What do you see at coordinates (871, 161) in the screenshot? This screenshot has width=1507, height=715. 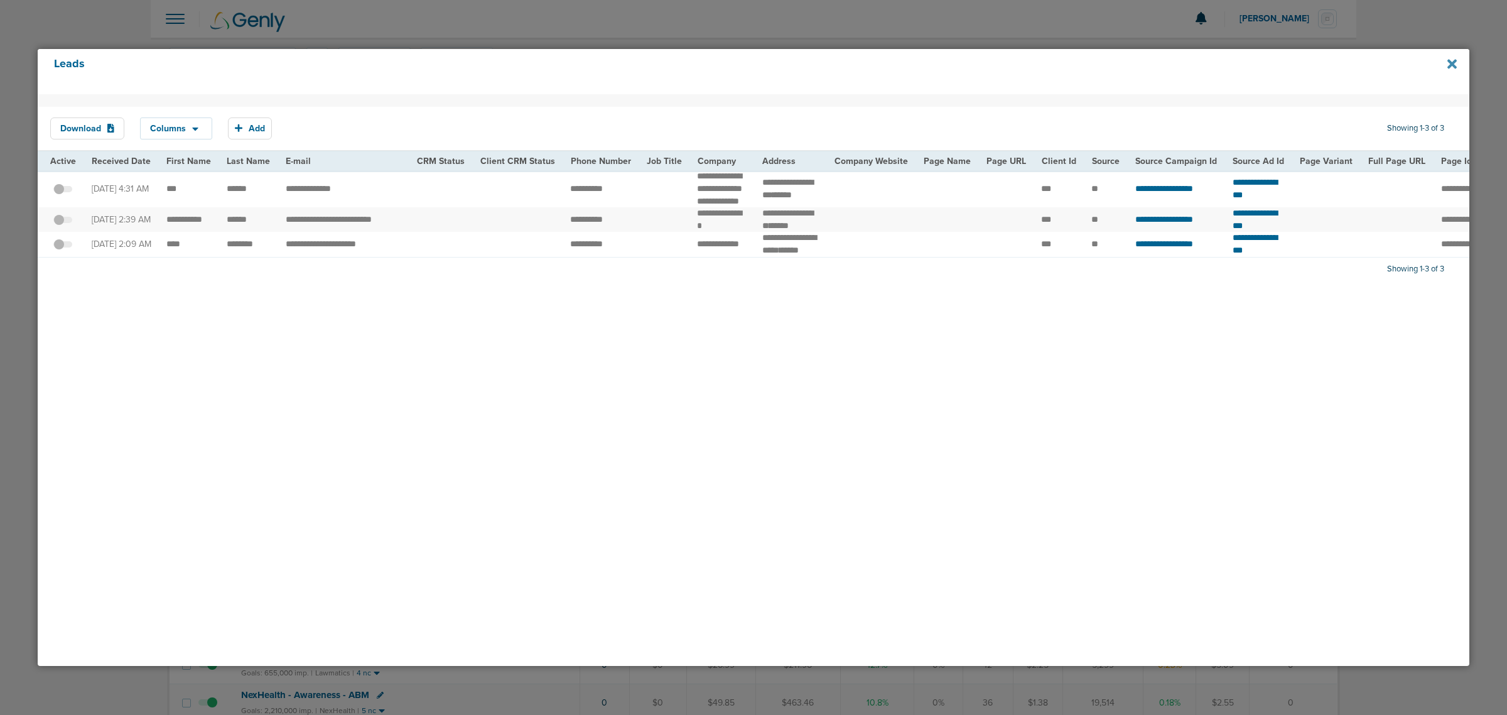 I see `th: Company Website` at bounding box center [871, 161].